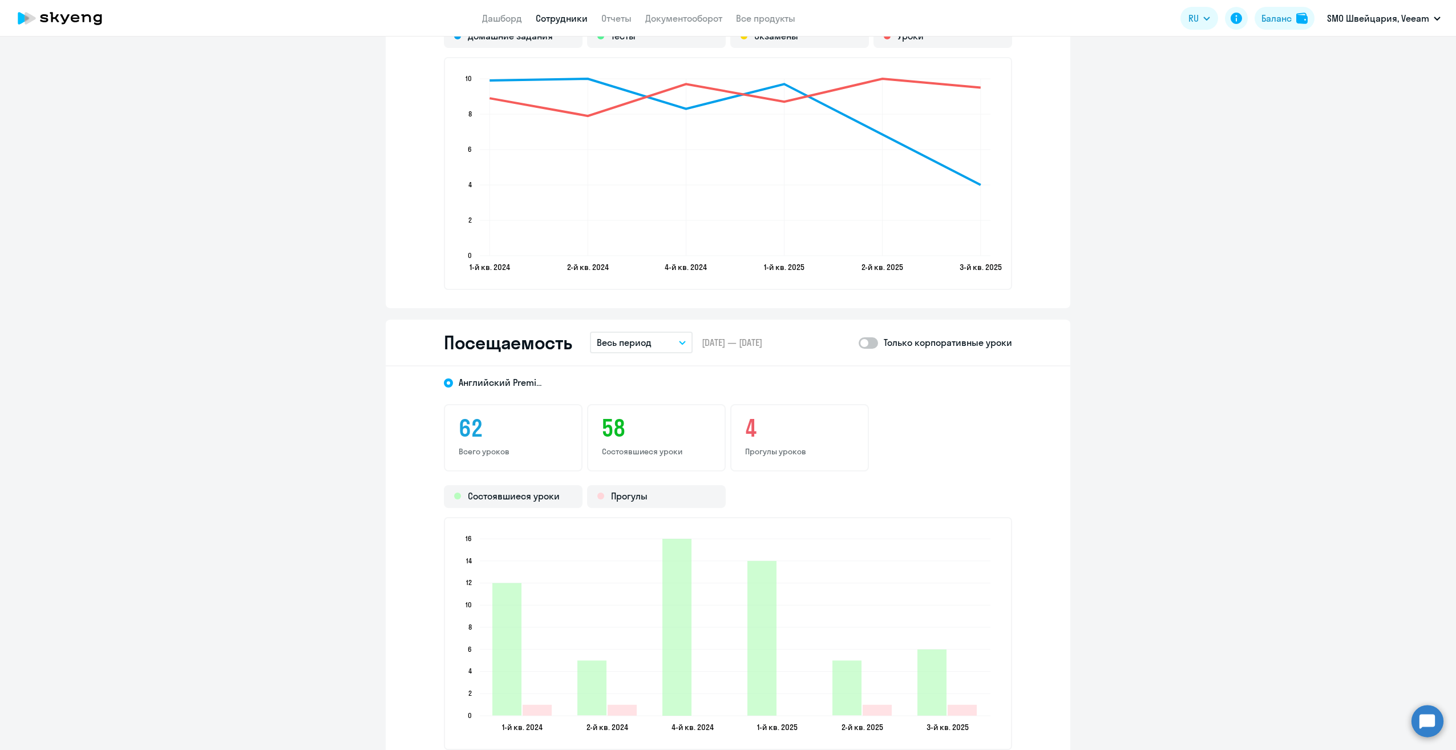 This screenshot has width=1456, height=750. I want to click on text: 16, so click(468, 538).